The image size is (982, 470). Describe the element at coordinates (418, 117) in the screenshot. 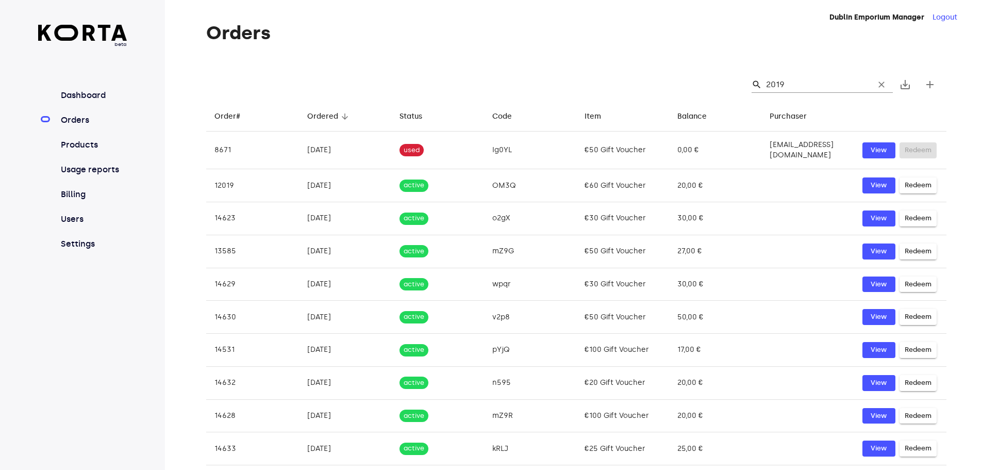

I see `span: Status` at that location.